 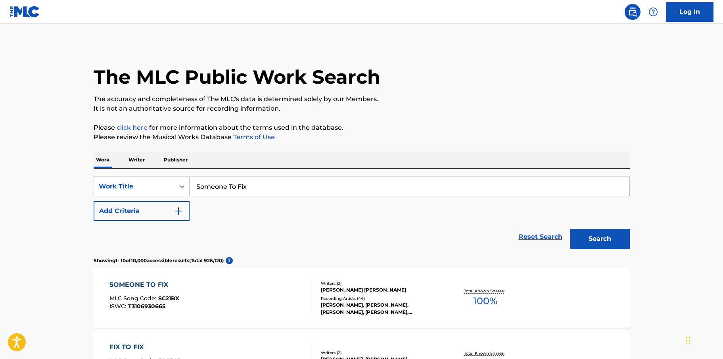 I want to click on div: SOMEONE TO FIX, so click(x=144, y=285).